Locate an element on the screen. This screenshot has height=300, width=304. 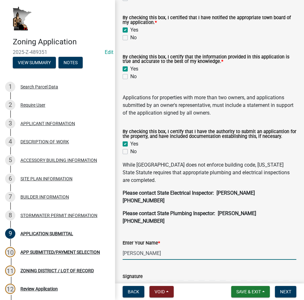
button: Notes is located at coordinates (71, 63).